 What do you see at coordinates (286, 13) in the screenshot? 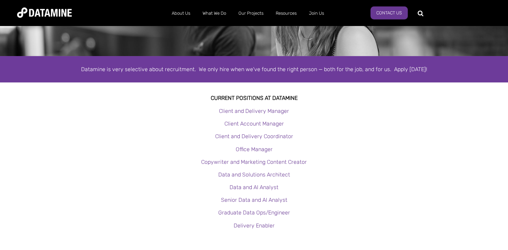
I see `a: Resources` at bounding box center [286, 13].